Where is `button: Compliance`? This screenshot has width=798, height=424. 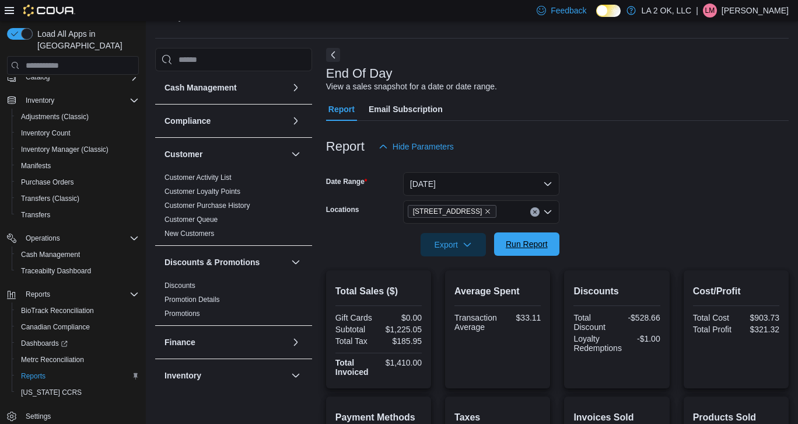
button: Compliance is located at coordinates (296, 121).